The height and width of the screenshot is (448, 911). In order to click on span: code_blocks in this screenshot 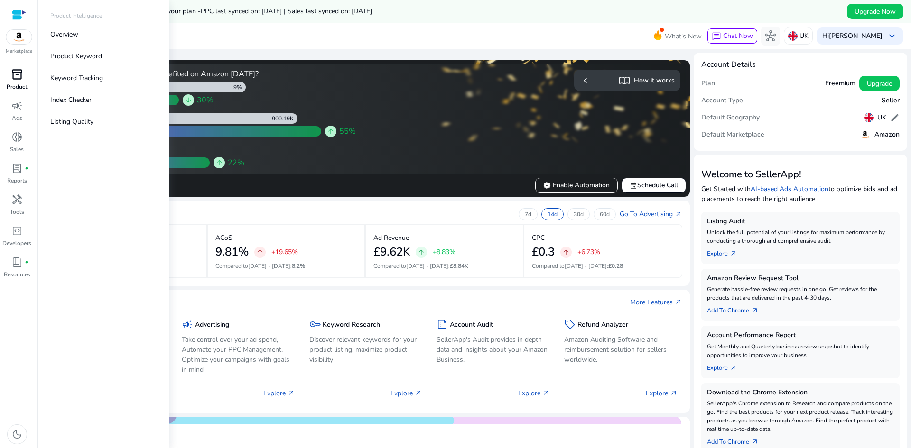, I will do `click(17, 231)`.